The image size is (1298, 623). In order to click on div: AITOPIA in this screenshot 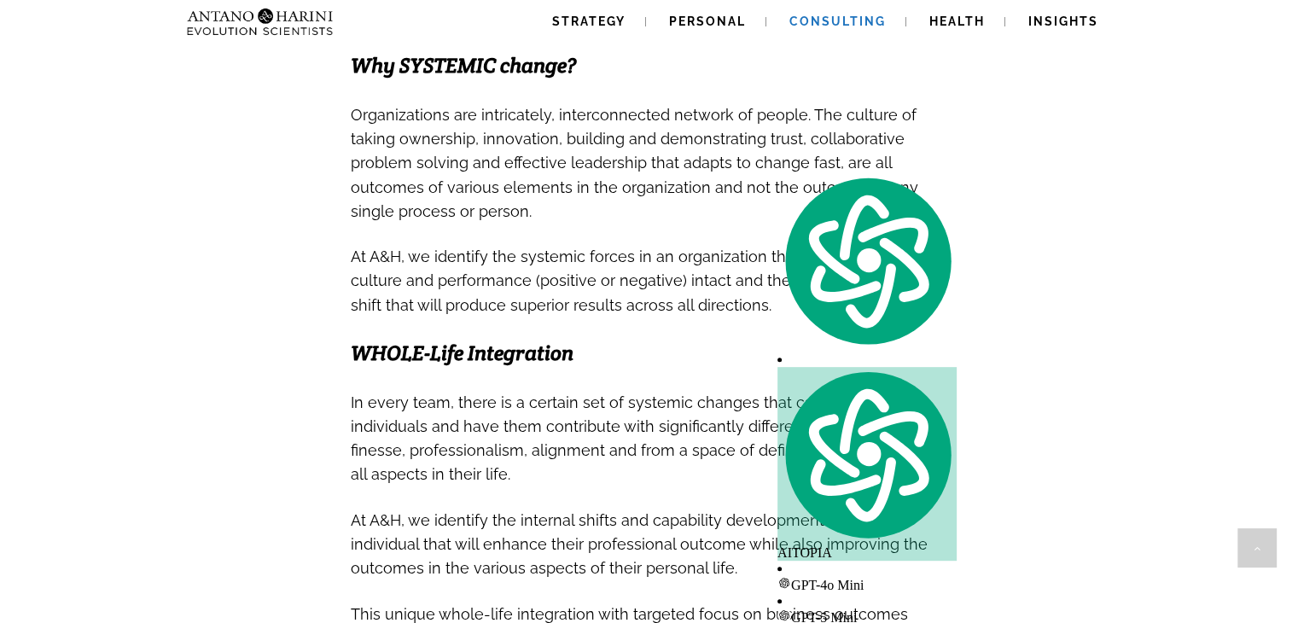, I will do `click(867, 463)`.